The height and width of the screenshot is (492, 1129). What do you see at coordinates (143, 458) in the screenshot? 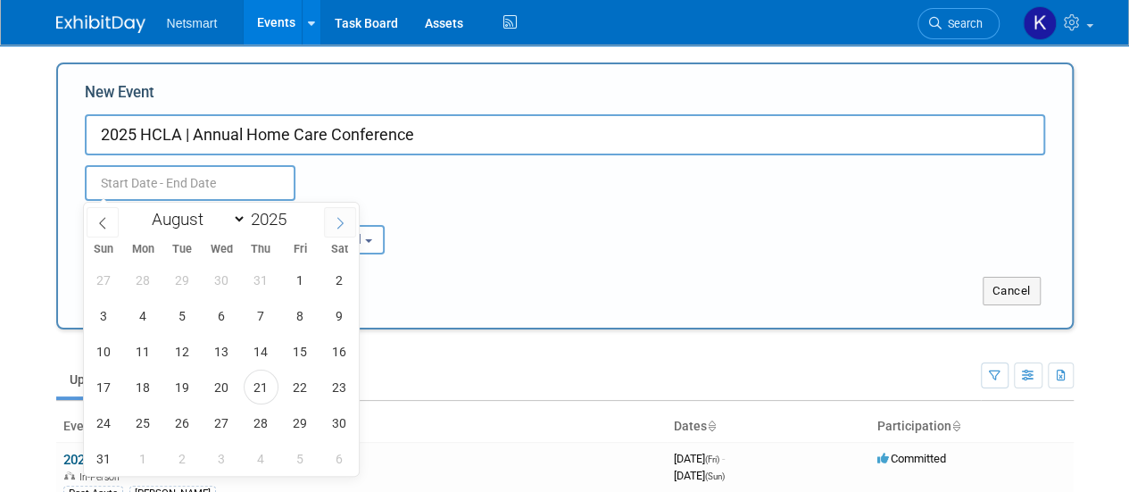
I see `span: September 1, 2025` at bounding box center [143, 458].